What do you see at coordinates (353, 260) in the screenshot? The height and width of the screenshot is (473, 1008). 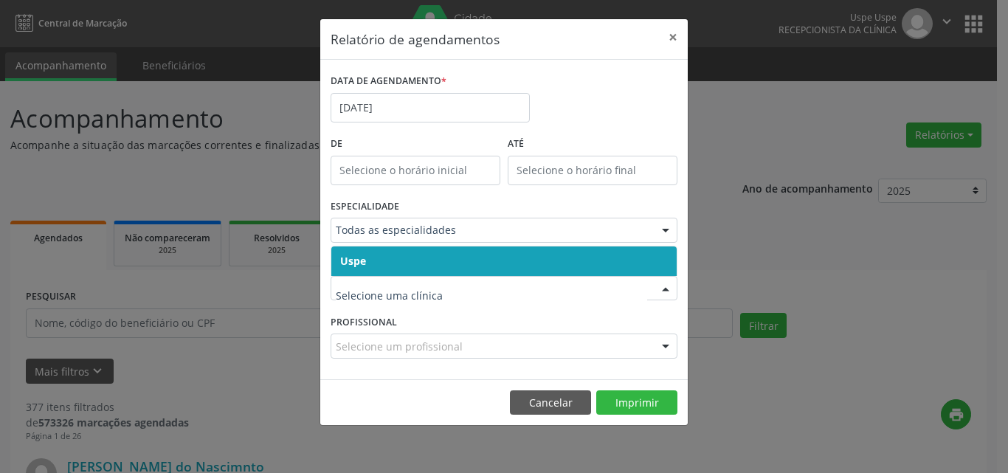 I see `span: Uspe` at bounding box center [353, 260].